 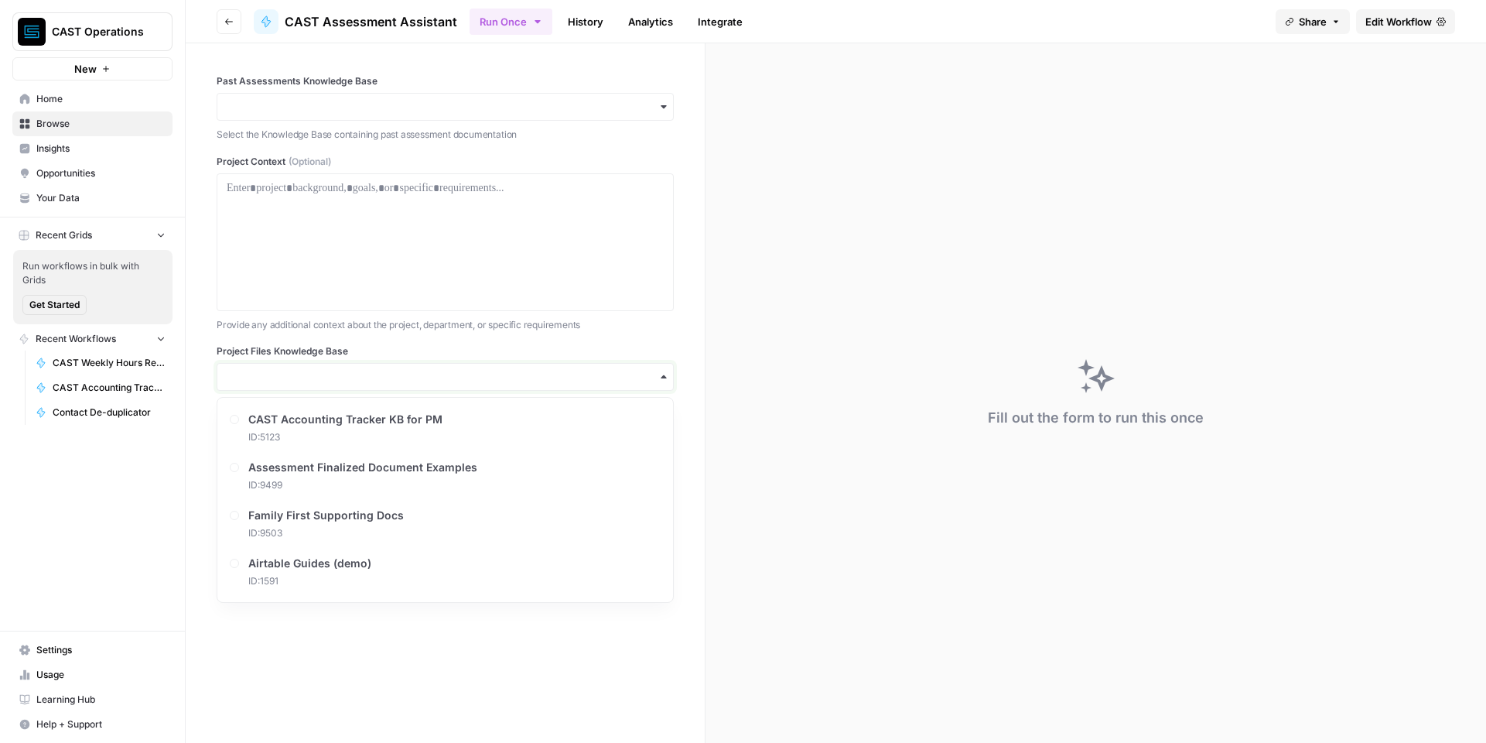 What do you see at coordinates (345, 419) in the screenshot?
I see `span: CAST Accounting Tracker KB for PM` at bounding box center [345, 419].